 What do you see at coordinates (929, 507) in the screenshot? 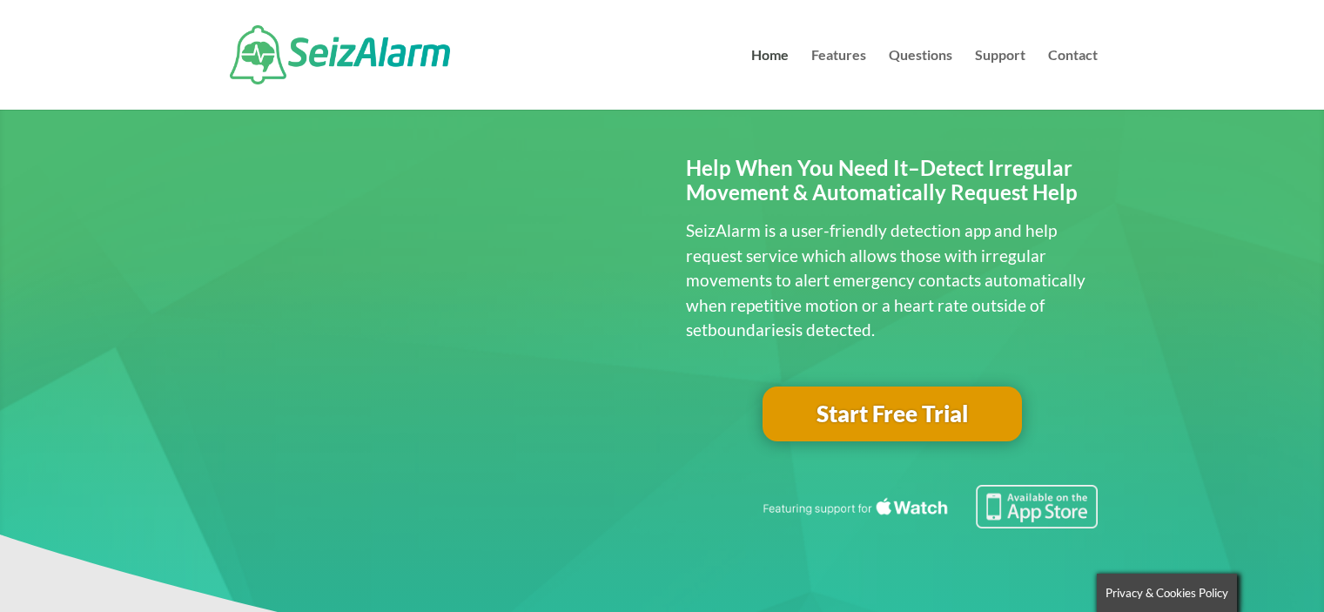
I see `img: Seizure detection available in the Apple App Store.` at bounding box center [929, 507].